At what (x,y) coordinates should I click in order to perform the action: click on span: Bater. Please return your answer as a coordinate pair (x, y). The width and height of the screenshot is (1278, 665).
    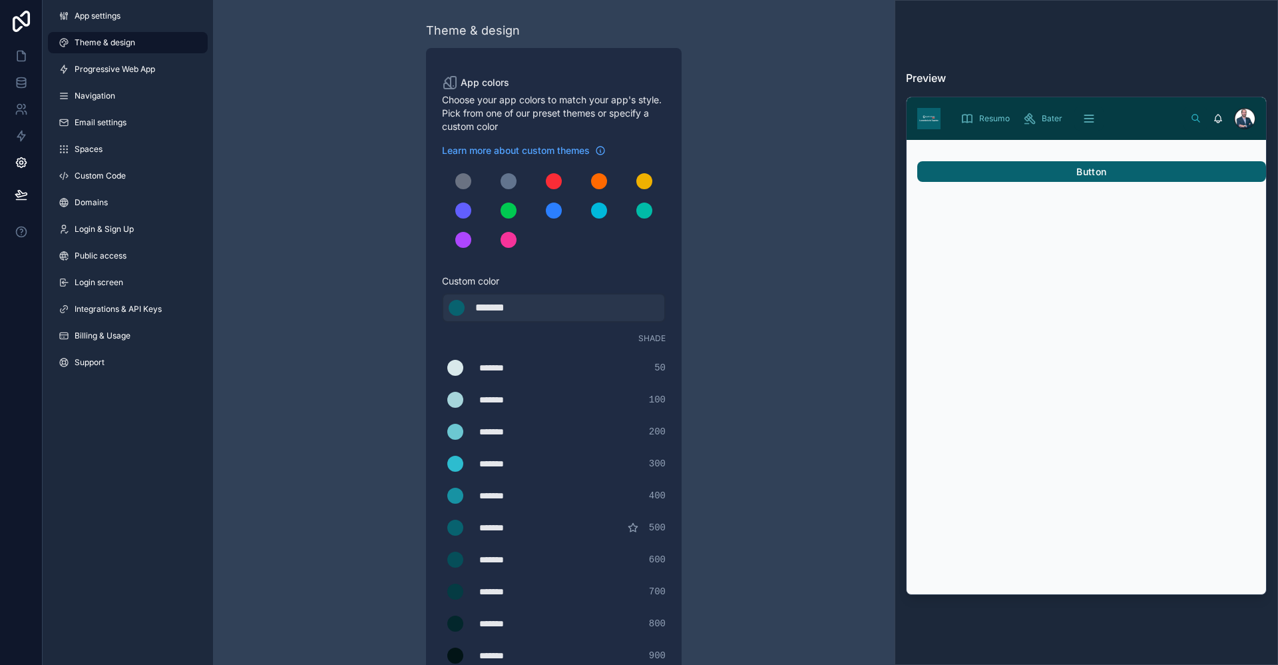
    Looking at the image, I should click on (1052, 119).